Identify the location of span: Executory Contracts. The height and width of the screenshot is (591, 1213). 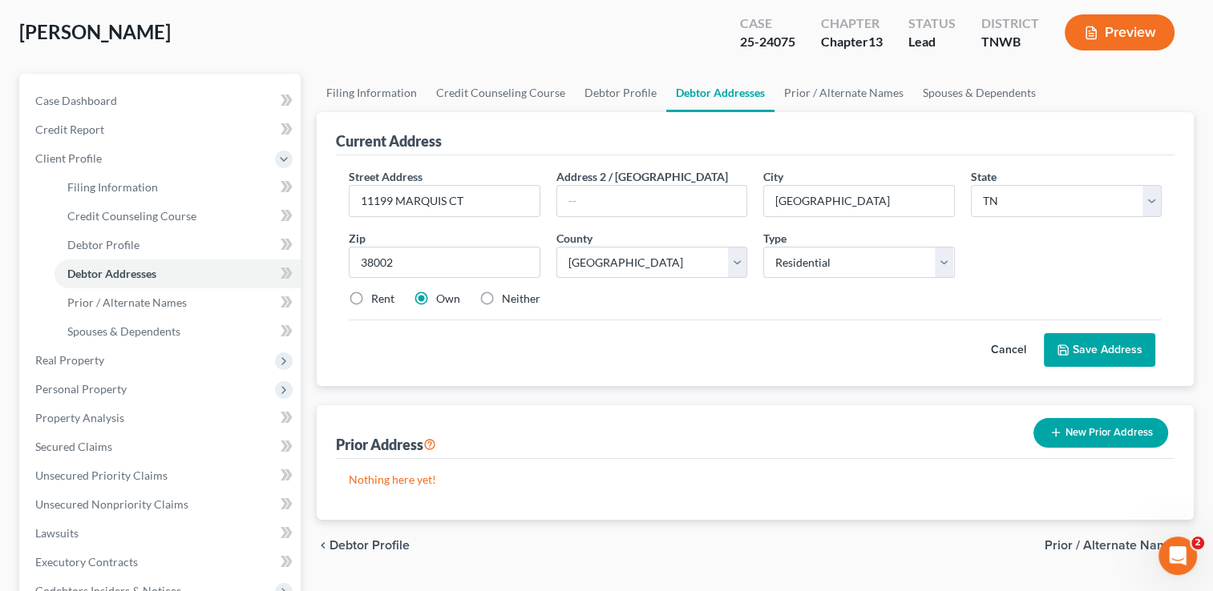
(87, 562).